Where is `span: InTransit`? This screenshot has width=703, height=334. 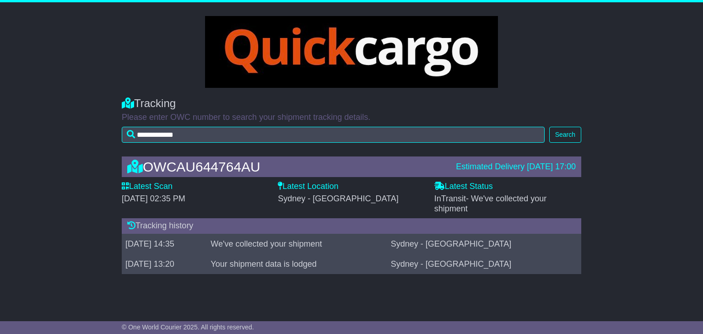 span: InTransit is located at coordinates (490, 204).